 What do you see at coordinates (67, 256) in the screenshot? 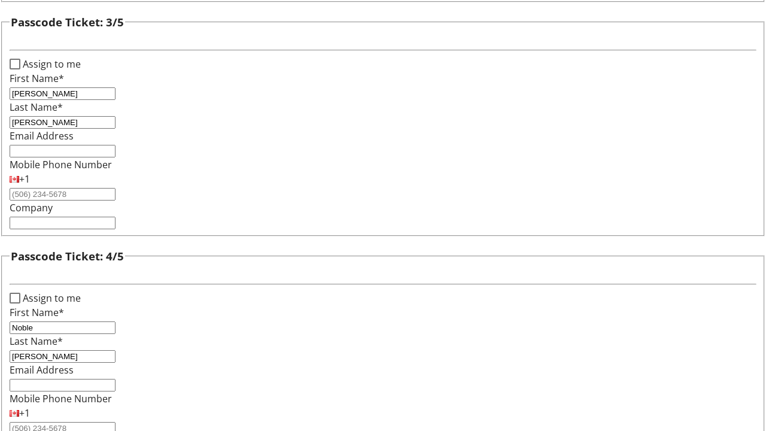
I see `h3: Passcode Ticket: 4/5` at bounding box center [67, 256].